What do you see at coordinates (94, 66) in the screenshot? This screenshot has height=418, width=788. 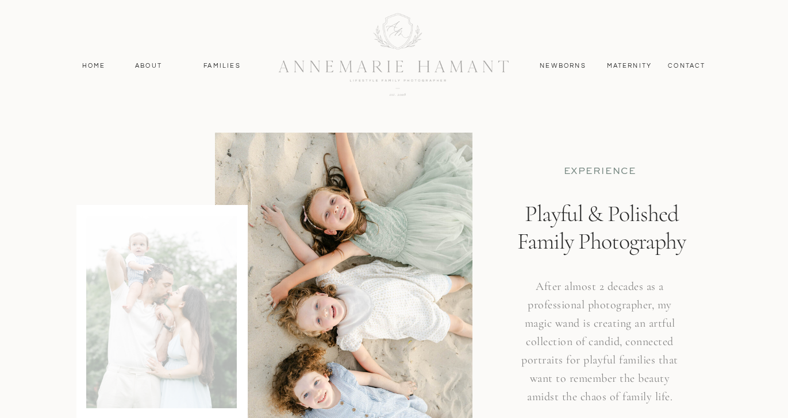 I see `a: Home` at bounding box center [94, 66].